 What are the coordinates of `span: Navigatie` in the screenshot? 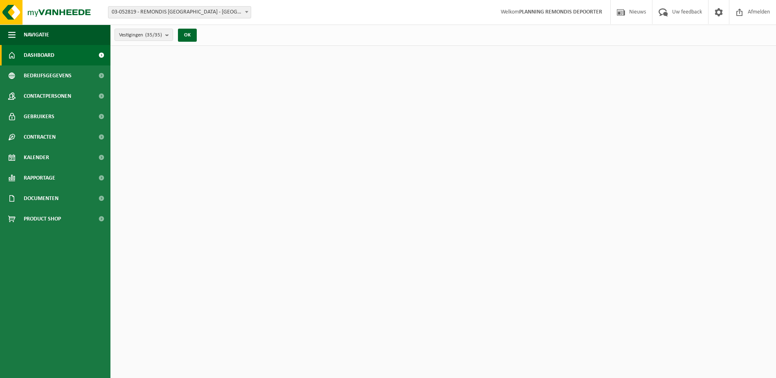 It's located at (36, 35).